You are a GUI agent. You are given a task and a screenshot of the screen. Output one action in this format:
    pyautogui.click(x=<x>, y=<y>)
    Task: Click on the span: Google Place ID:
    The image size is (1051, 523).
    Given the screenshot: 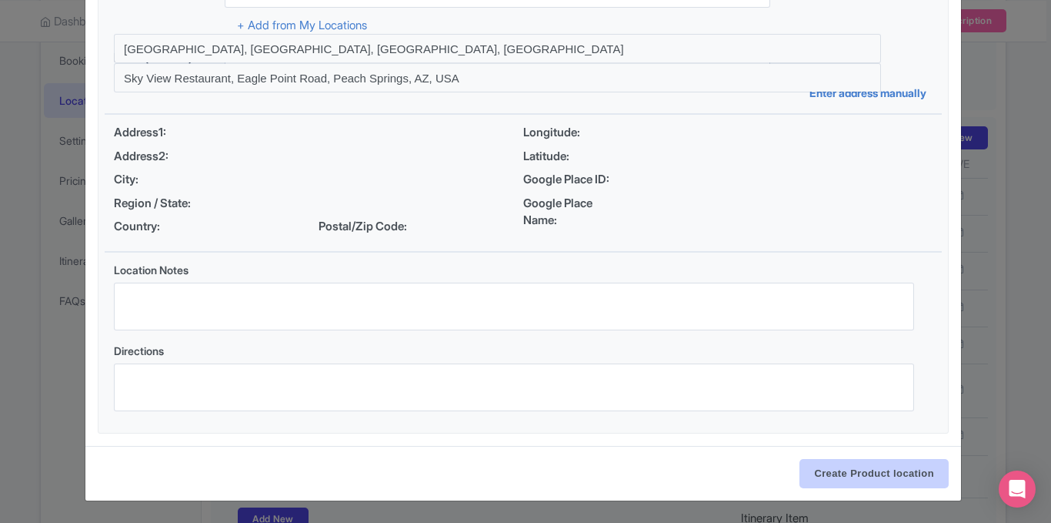 What is the action you would take?
    pyautogui.click(x=576, y=179)
    